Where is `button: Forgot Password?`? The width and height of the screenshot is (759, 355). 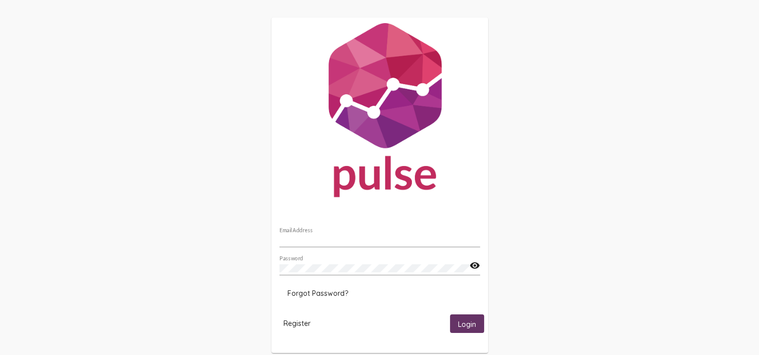 button: Forgot Password? is located at coordinates (318, 294).